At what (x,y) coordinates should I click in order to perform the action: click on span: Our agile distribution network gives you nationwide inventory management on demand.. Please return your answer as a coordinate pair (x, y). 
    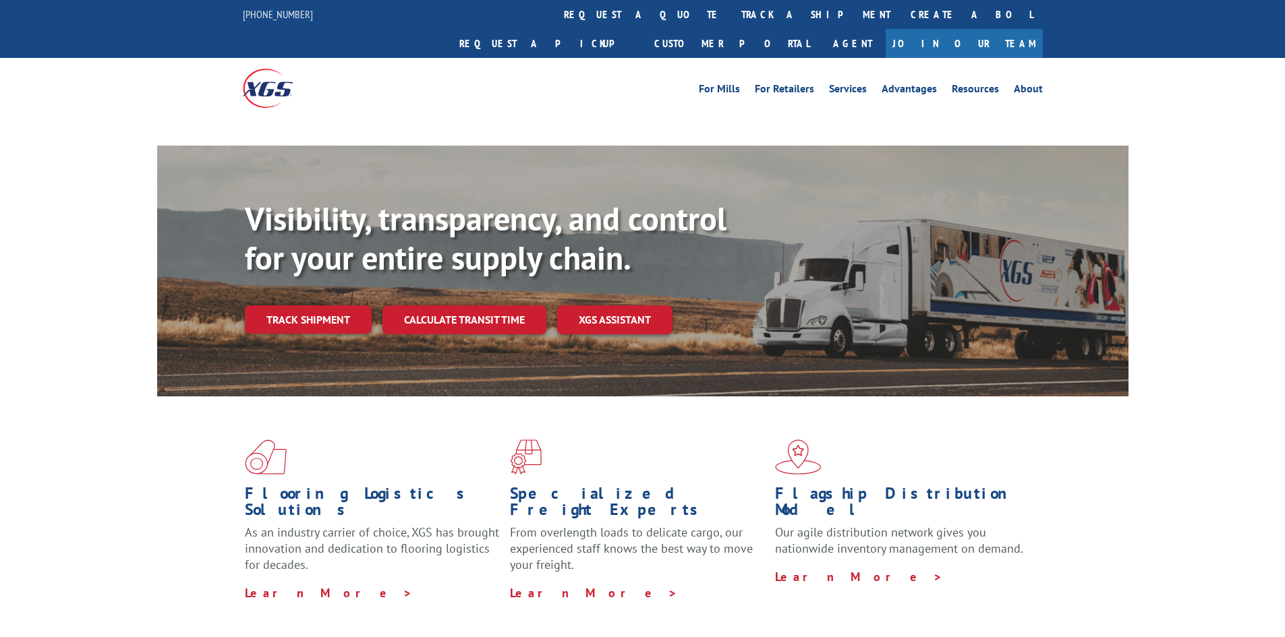
    Looking at the image, I should click on (899, 540).